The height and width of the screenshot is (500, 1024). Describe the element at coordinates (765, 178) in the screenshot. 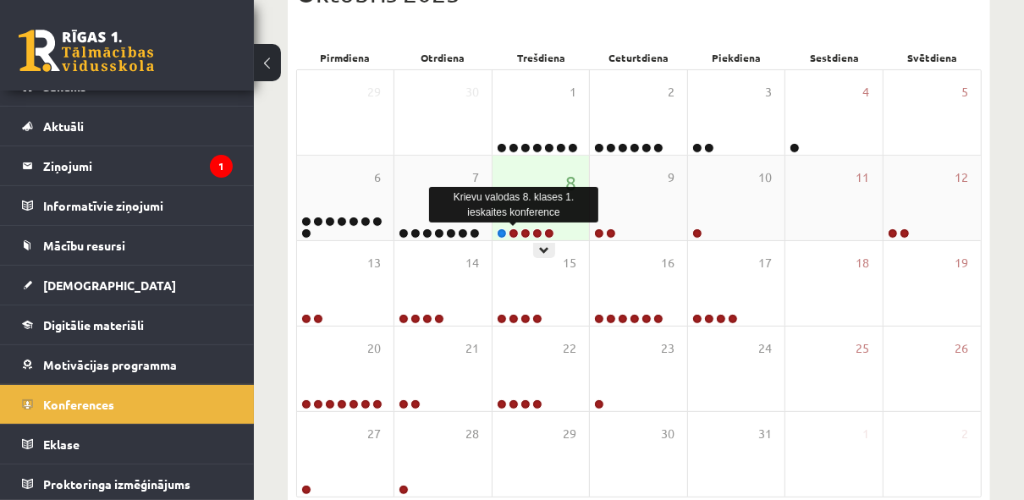

I see `span: 10` at that location.